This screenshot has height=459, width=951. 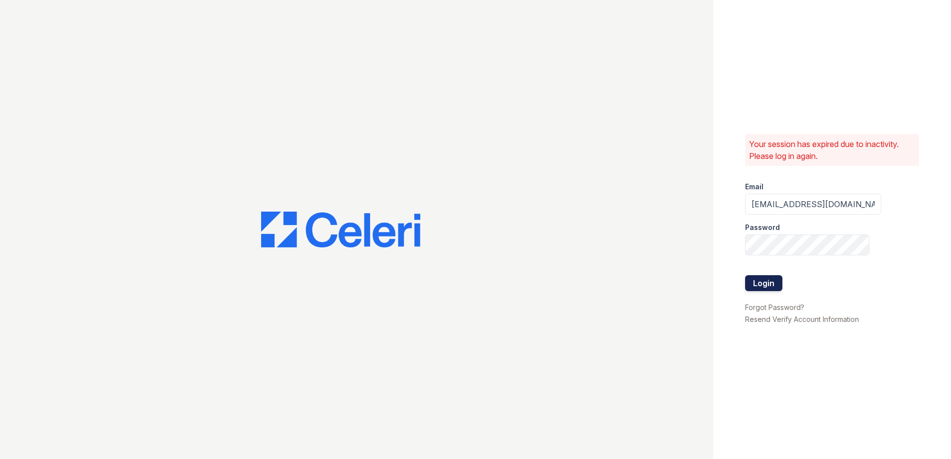 What do you see at coordinates (763, 283) in the screenshot?
I see `button: Login` at bounding box center [763, 283].